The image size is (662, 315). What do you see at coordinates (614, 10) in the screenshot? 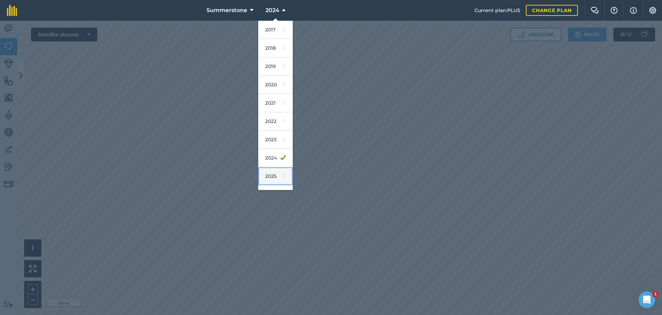
I see `img: A question mark icon` at bounding box center [614, 10].